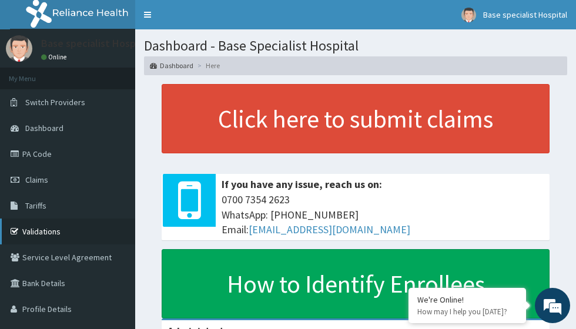  I want to click on a: Dashboard, so click(172, 65).